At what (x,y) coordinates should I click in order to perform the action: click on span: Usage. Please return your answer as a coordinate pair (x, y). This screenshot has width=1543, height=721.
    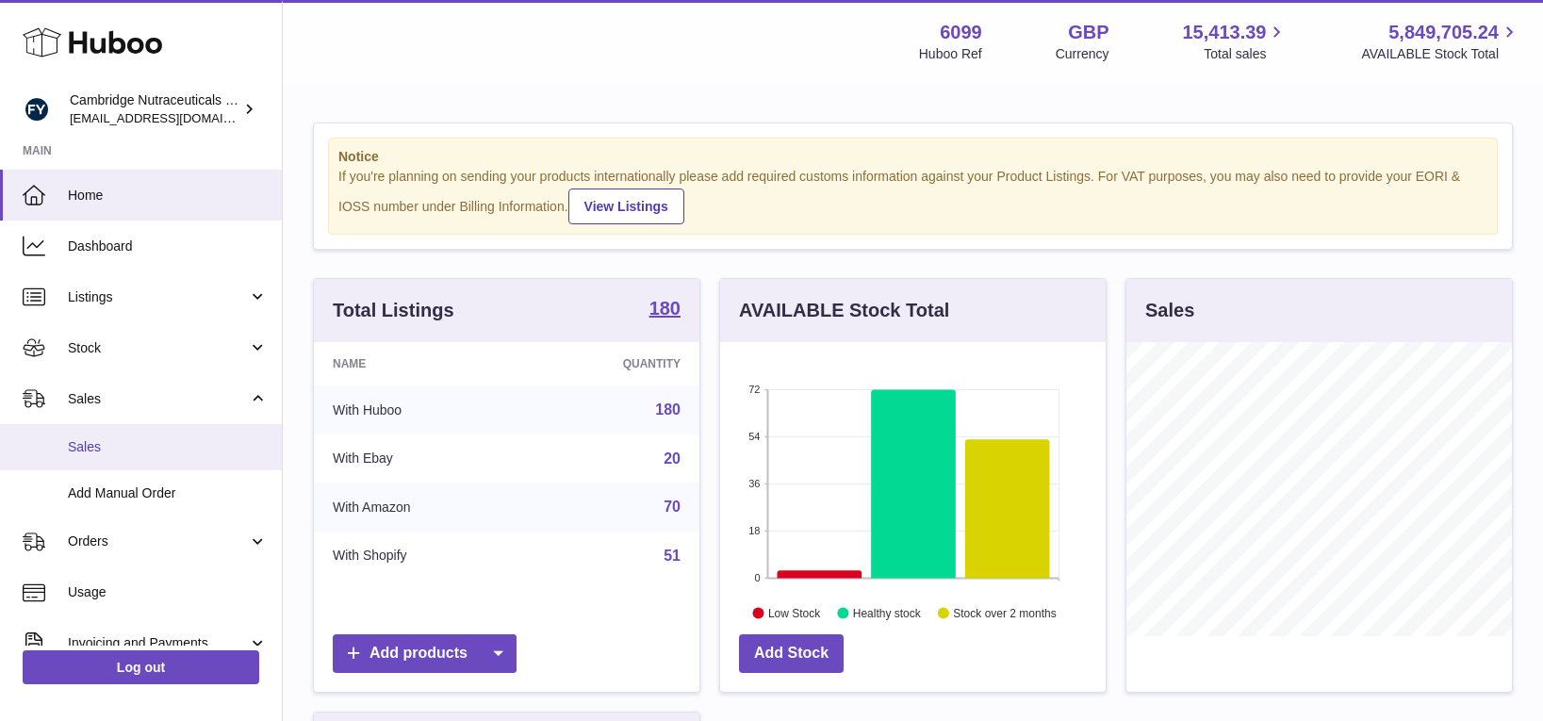
    Looking at the image, I should click on (168, 592).